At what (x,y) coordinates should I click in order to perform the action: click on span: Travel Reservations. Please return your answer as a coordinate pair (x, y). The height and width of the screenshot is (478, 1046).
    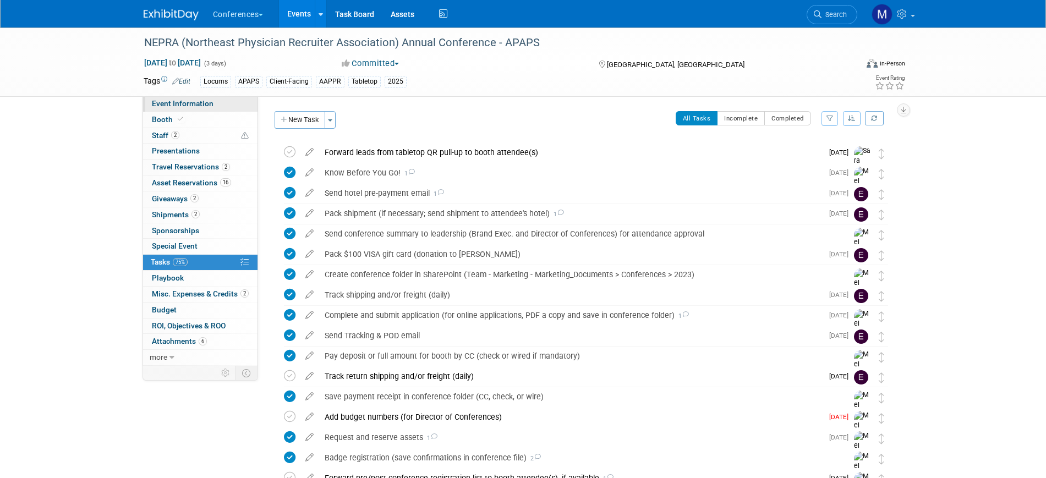
    Looking at the image, I should click on (191, 167).